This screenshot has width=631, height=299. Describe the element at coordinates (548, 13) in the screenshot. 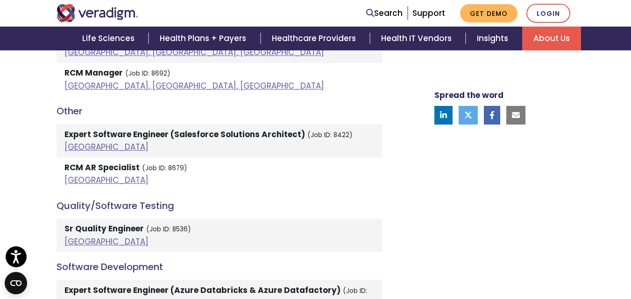

I see `a: Login` at that location.